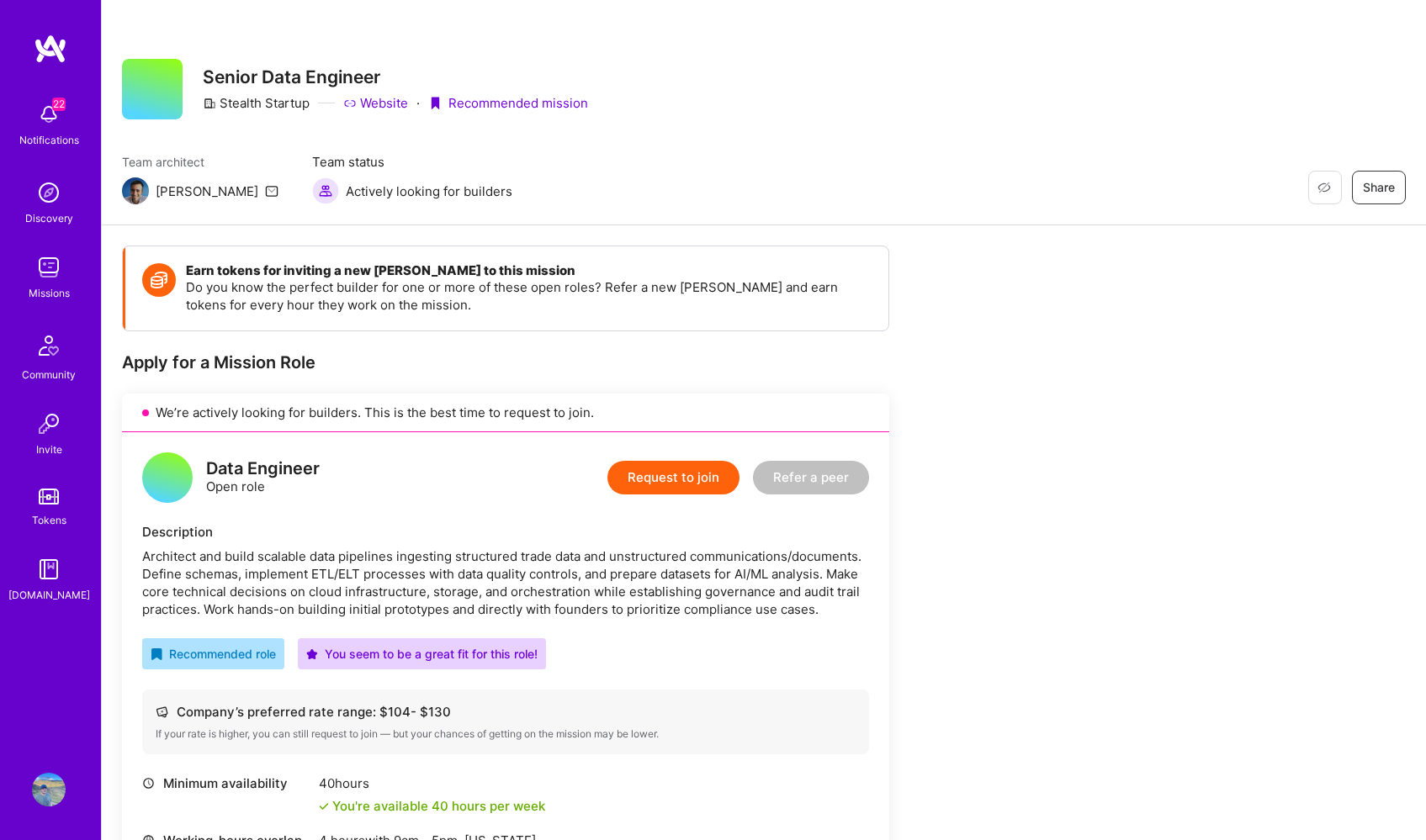 This screenshot has height=840, width=1426. Describe the element at coordinates (49, 267) in the screenshot. I see `img: teamwork` at that location.